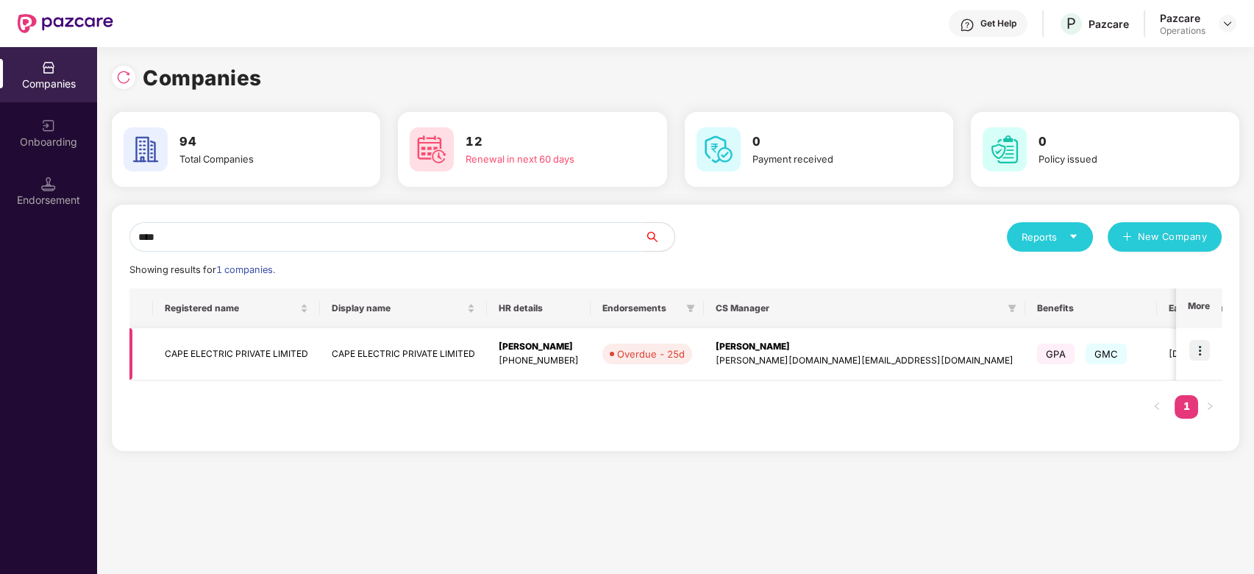 Image resolution: width=1254 pixels, height=574 pixels. What do you see at coordinates (659, 237) in the screenshot?
I see `span: search` at bounding box center [659, 237].